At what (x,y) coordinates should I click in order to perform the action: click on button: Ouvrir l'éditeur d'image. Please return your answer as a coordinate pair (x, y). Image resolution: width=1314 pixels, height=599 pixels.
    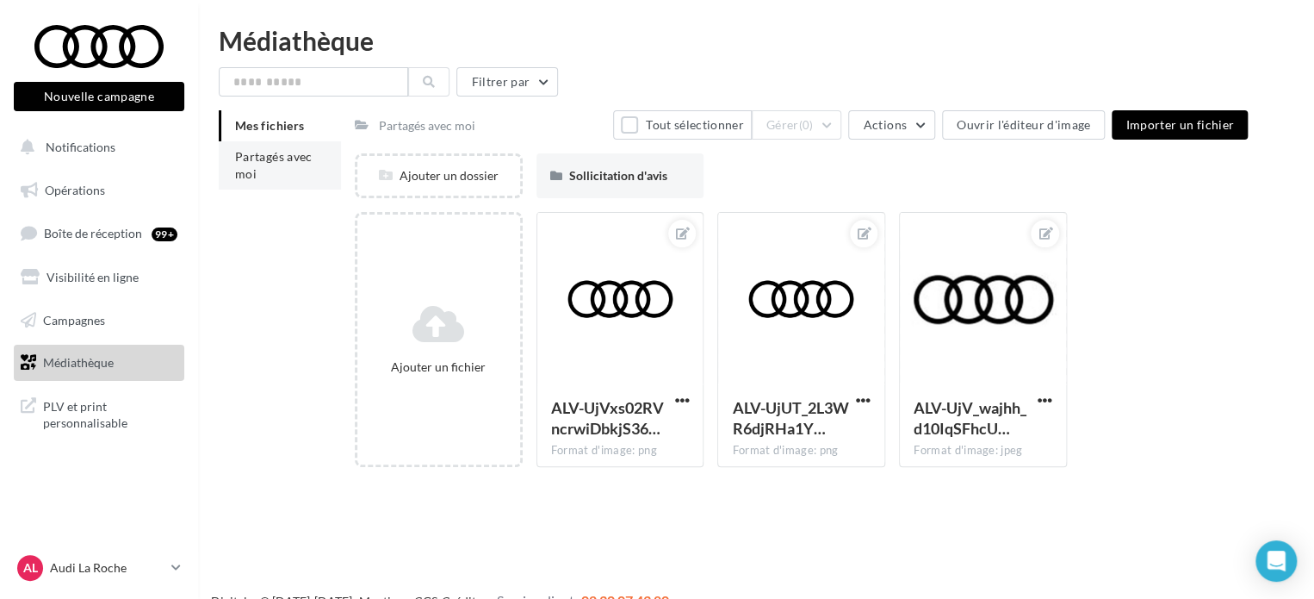
    Looking at the image, I should click on (1023, 125).